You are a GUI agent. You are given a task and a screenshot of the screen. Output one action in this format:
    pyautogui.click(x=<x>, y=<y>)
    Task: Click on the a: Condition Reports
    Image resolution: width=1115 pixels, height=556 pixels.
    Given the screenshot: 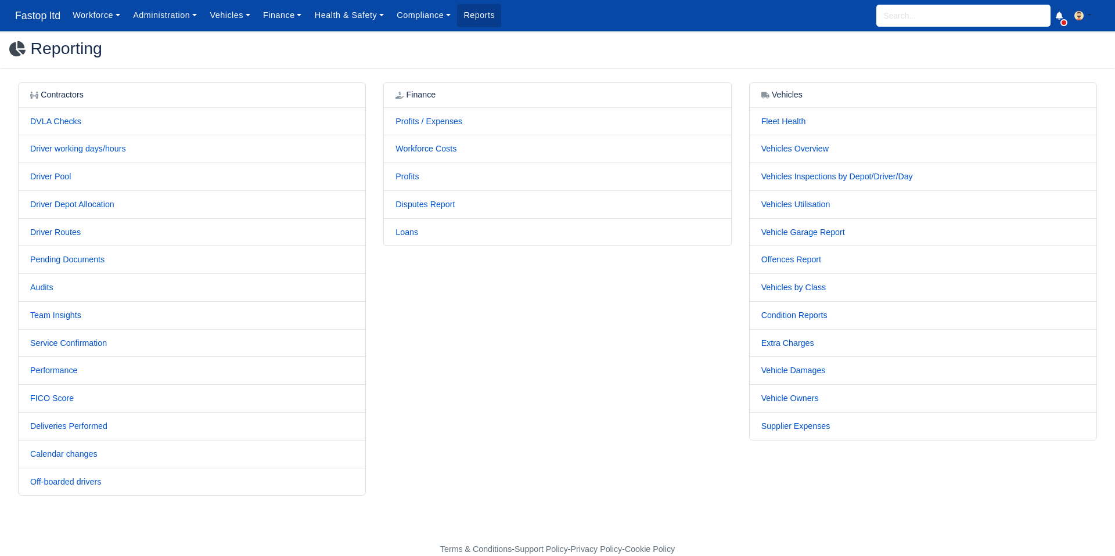 What is the action you would take?
    pyautogui.click(x=795, y=315)
    